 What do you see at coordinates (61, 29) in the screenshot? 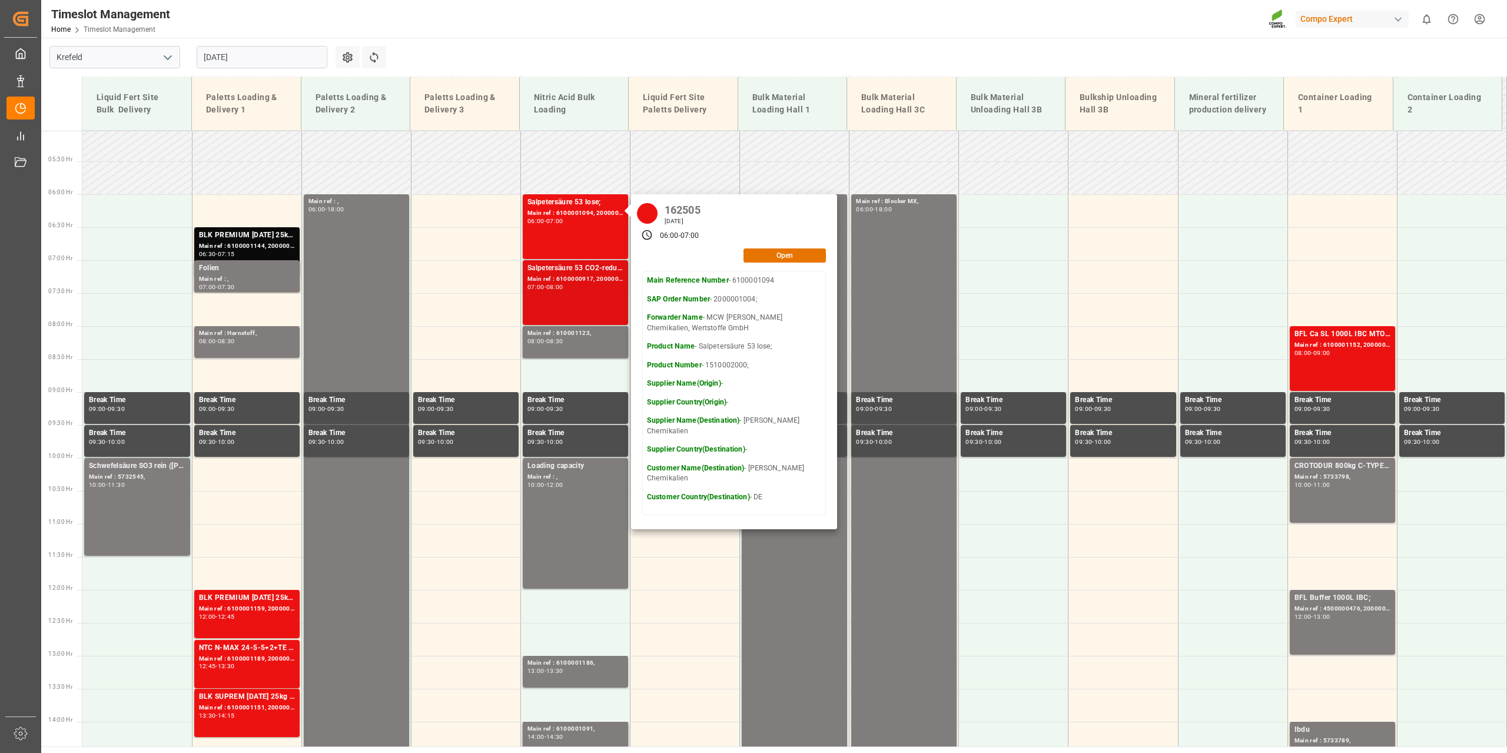
I see `a: Home` at bounding box center [61, 29].